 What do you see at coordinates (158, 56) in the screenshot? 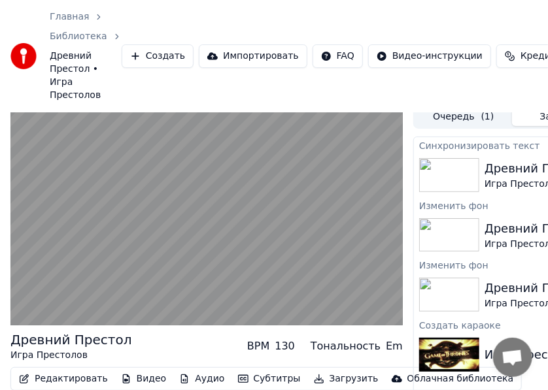
I see `button: Создать` at bounding box center [158, 56].